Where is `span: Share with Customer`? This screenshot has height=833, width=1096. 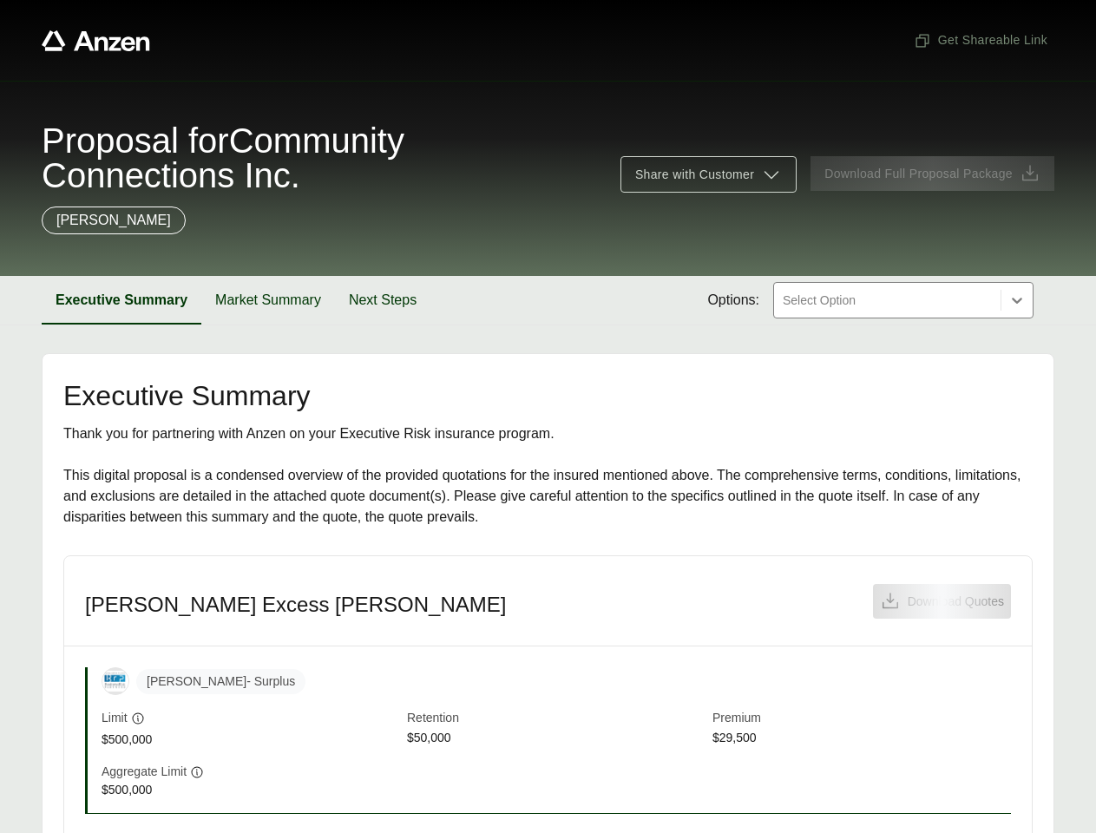
span: Share with Customer is located at coordinates (694, 174).